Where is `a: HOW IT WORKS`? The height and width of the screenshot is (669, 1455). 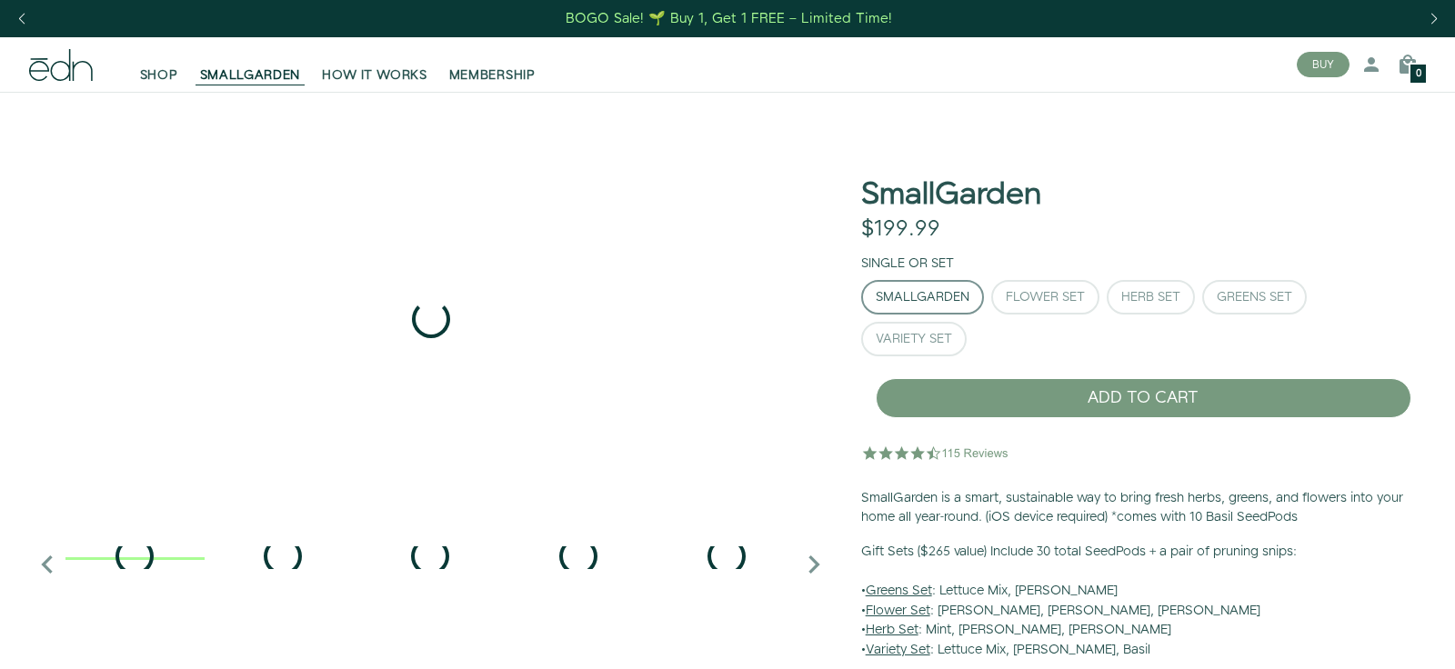 a: HOW IT WORKS is located at coordinates (374, 65).